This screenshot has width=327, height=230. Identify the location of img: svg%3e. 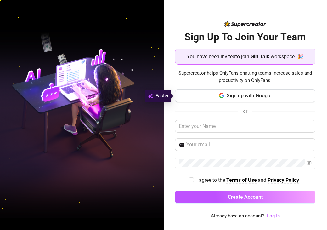
(151, 96).